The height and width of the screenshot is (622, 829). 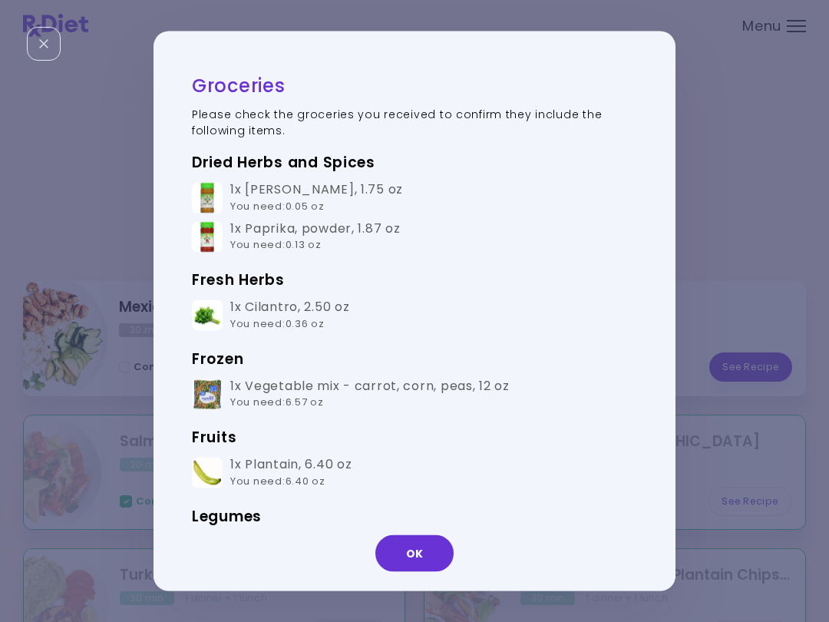 What do you see at coordinates (315, 236) in the screenshot?
I see `div: 1x Paprika, powder , 1.87 oz` at bounding box center [315, 236].